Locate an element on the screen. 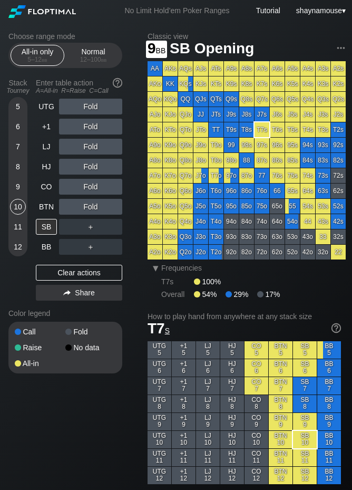  div: +1 11 is located at coordinates (184, 457).